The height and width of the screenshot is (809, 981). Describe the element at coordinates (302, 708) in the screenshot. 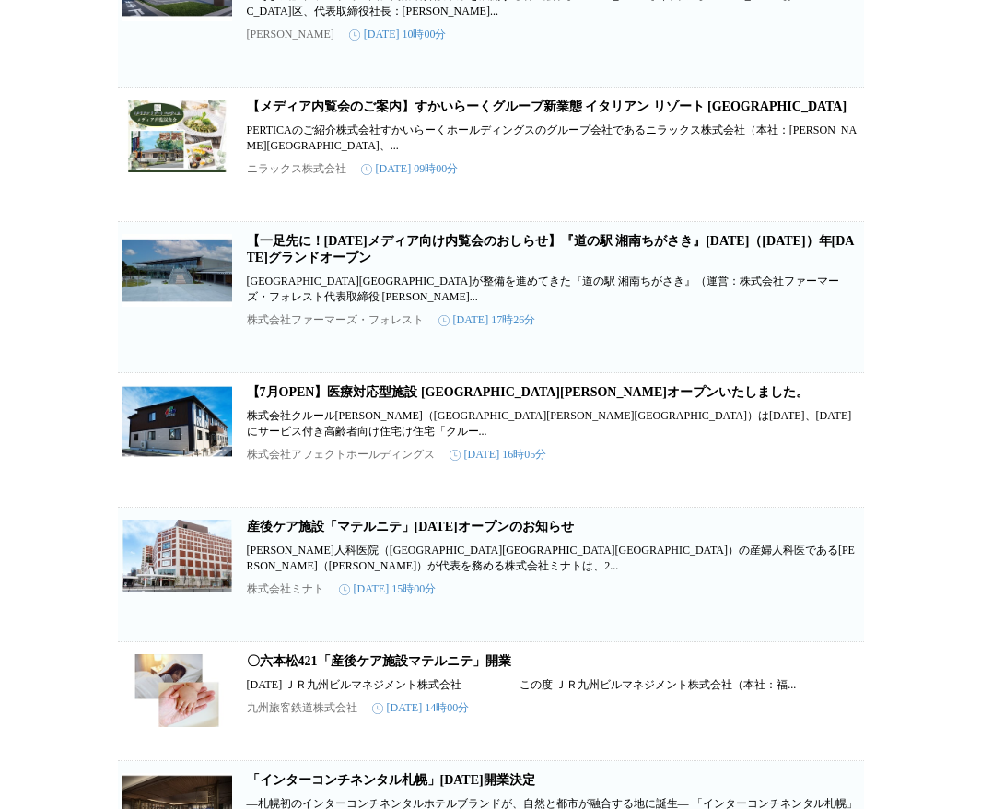

I see `p: 九州旅客鉄道株式会社` at that location.